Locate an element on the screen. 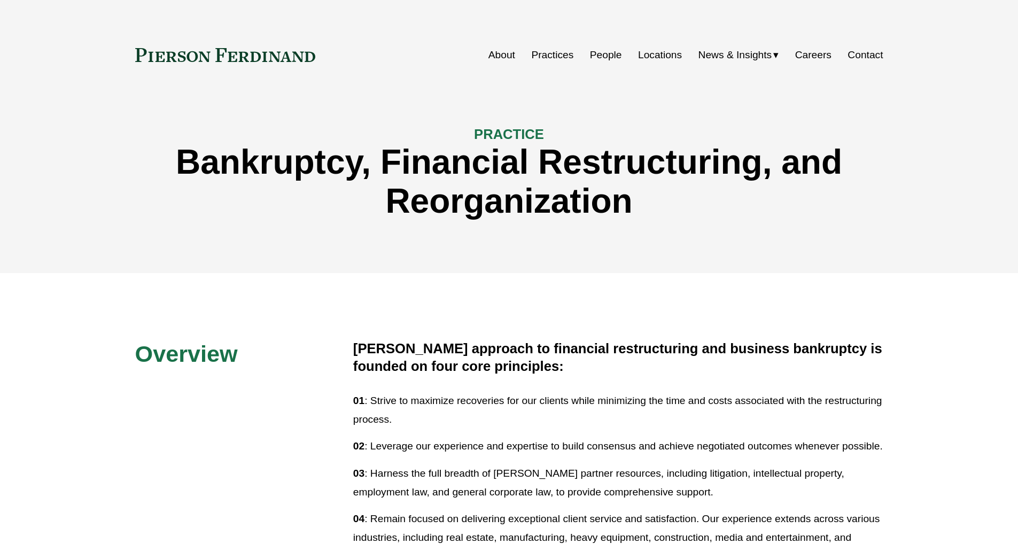  p: : Leverage our experience and expertise to build consensus and achieve negotiated outcomes whenev... is located at coordinates (618, 446).